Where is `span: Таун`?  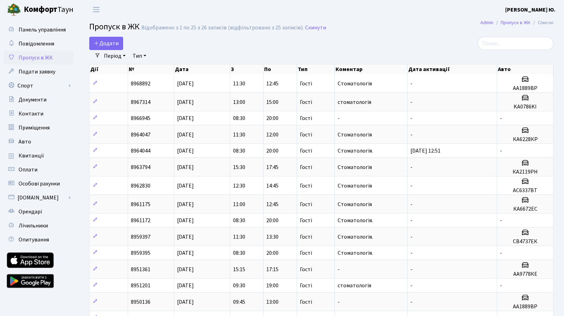 span: Таун is located at coordinates (49, 10).